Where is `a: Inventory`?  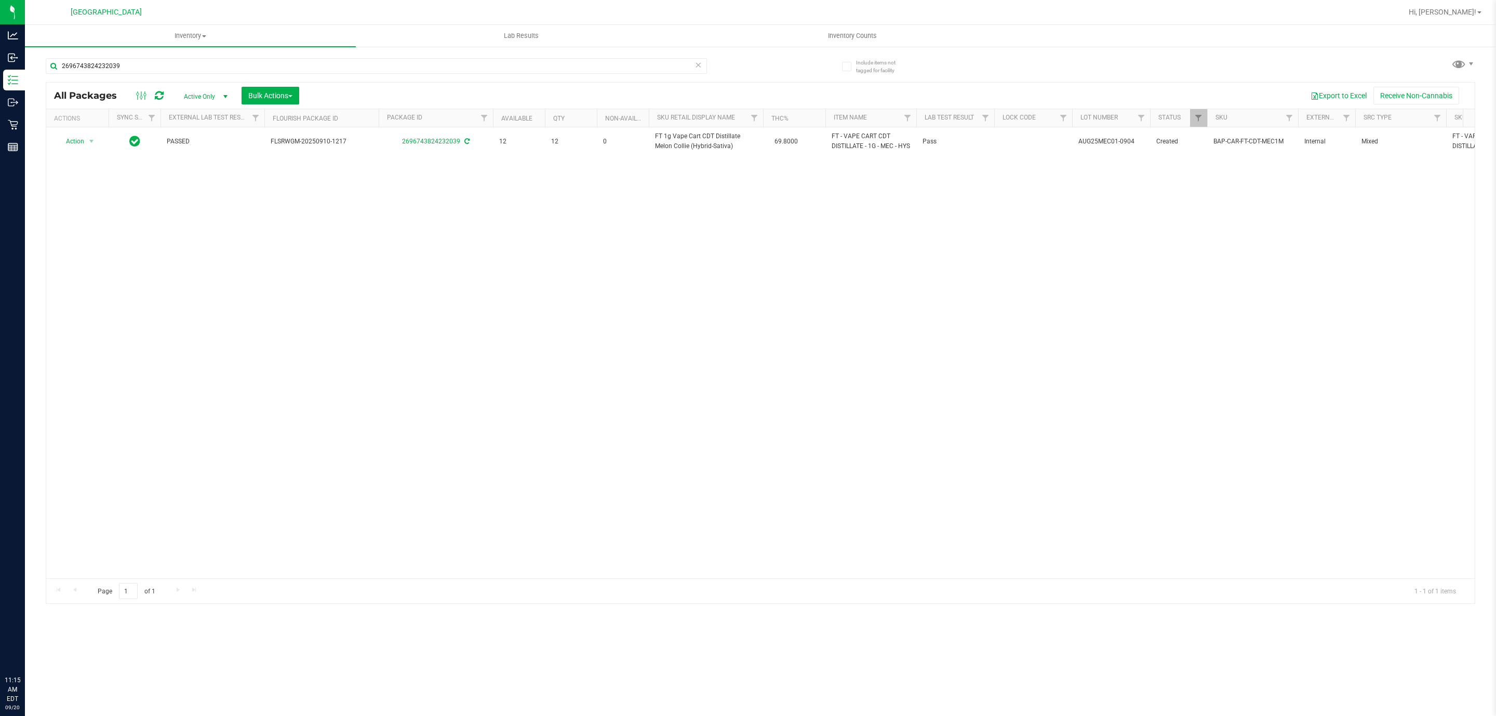 a: Inventory is located at coordinates (190, 36).